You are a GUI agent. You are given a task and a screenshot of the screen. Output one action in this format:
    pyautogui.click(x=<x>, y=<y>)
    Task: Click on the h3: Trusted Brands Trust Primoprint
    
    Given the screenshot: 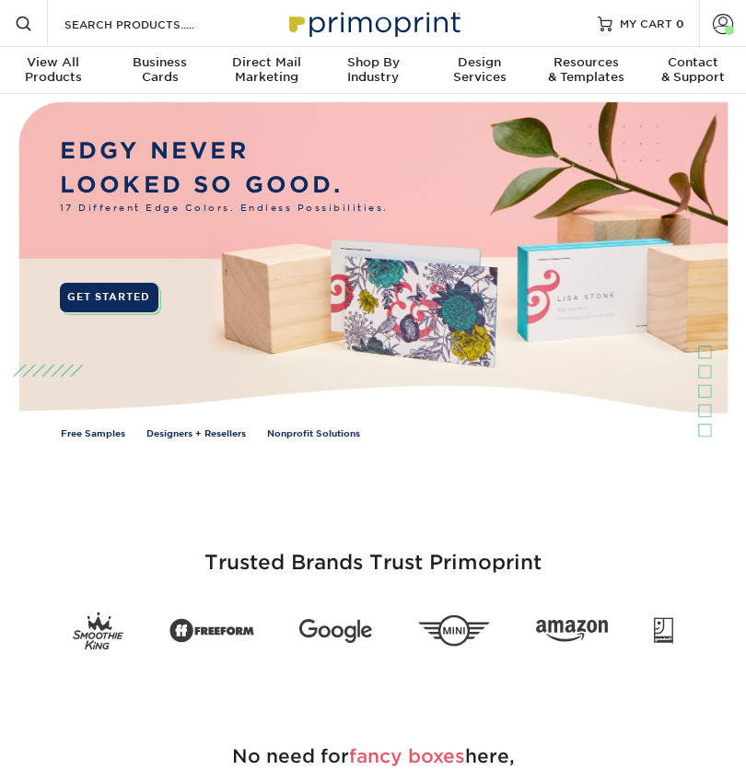 What is the action you would take?
    pyautogui.click(x=373, y=552)
    